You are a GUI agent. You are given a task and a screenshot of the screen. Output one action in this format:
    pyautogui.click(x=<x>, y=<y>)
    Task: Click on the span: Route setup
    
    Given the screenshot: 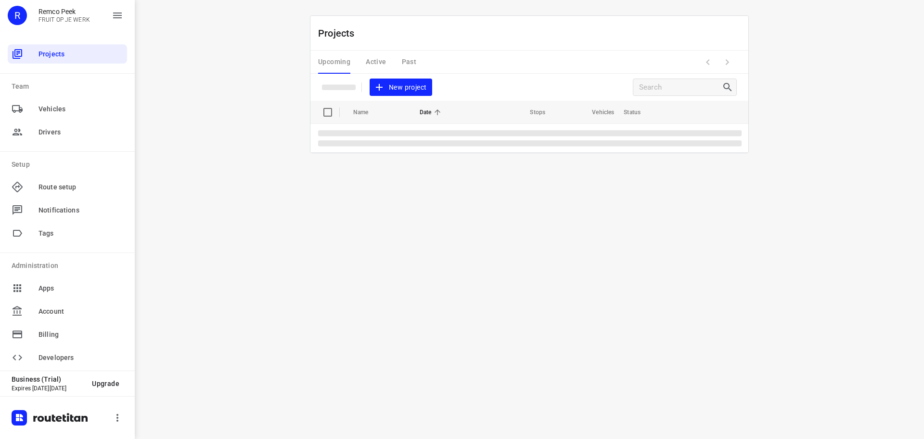 What is the action you would take?
    pyautogui.click(x=81, y=187)
    